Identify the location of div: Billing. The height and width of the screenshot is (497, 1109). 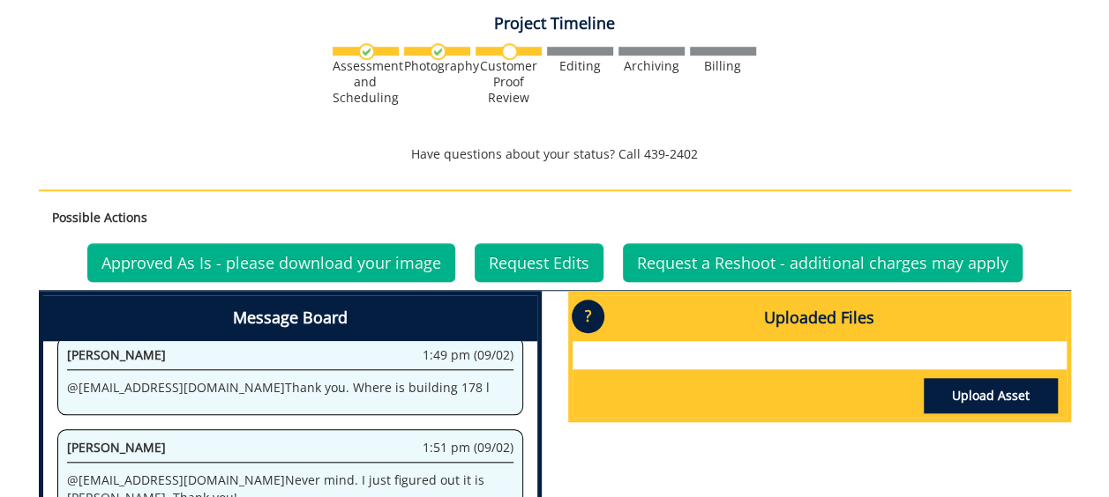
(722, 66).